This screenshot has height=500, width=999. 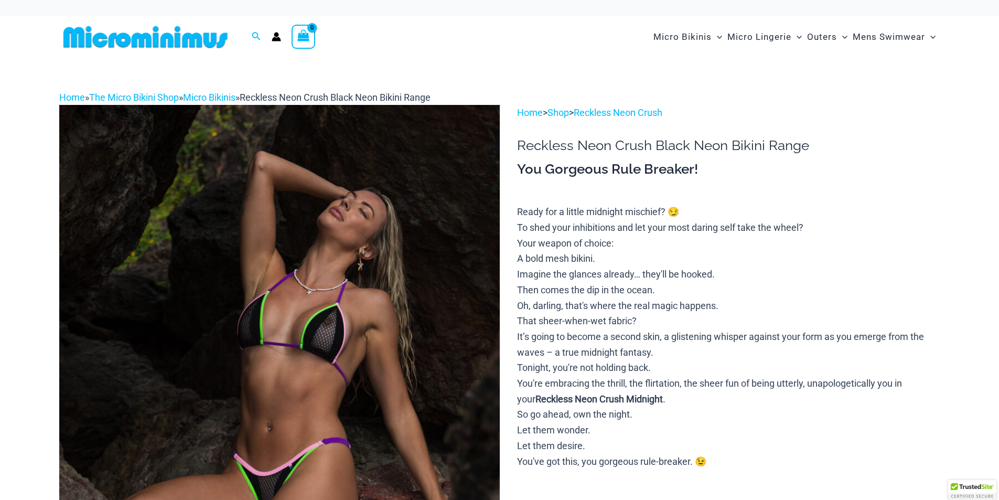 What do you see at coordinates (682, 37) in the screenshot?
I see `span: Micro Bikinis` at bounding box center [682, 37].